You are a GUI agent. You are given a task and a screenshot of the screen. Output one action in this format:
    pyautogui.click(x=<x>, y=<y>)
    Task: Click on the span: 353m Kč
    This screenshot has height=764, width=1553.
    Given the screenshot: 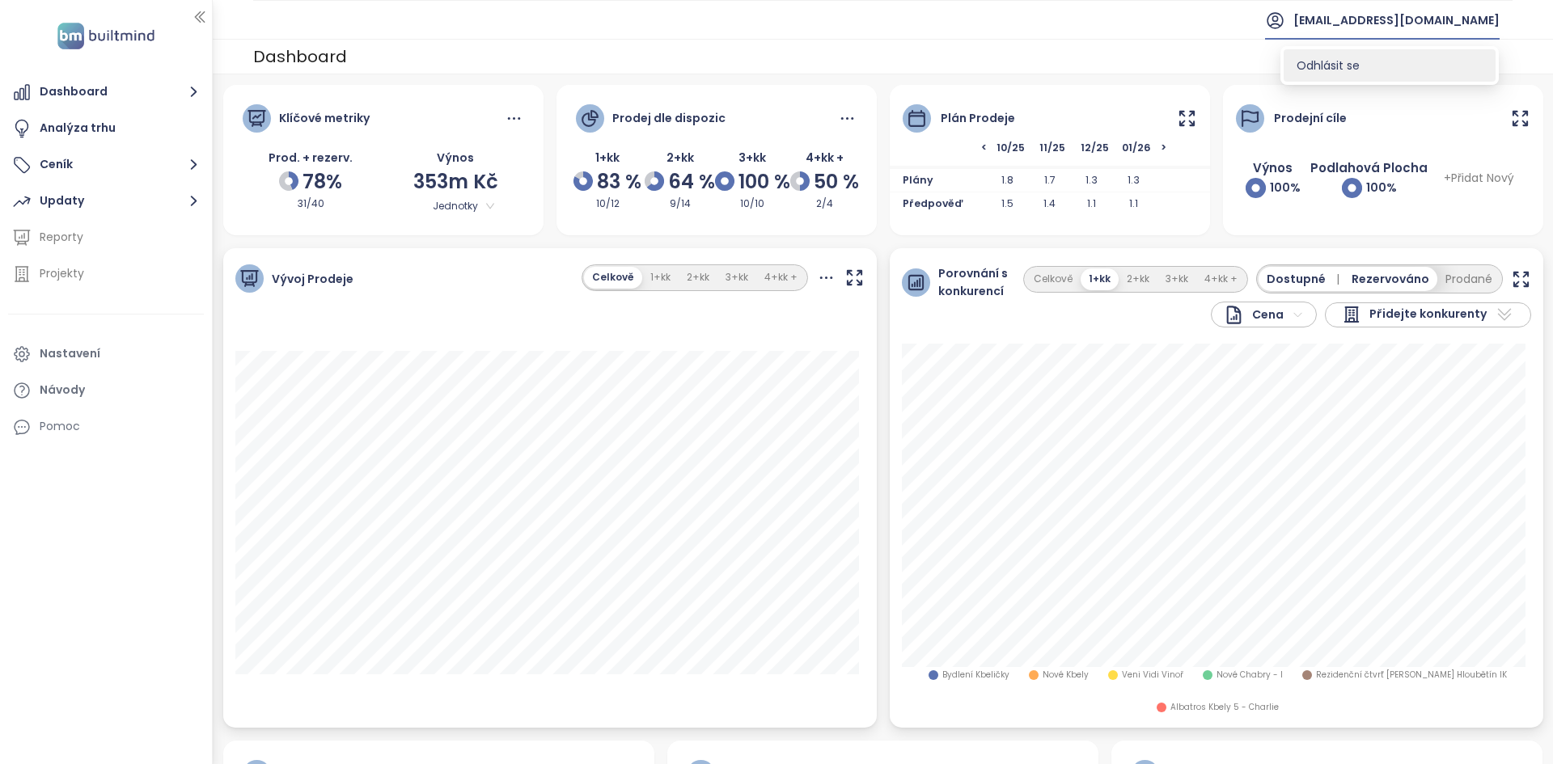 What is the action you would take?
    pyautogui.click(x=455, y=181)
    